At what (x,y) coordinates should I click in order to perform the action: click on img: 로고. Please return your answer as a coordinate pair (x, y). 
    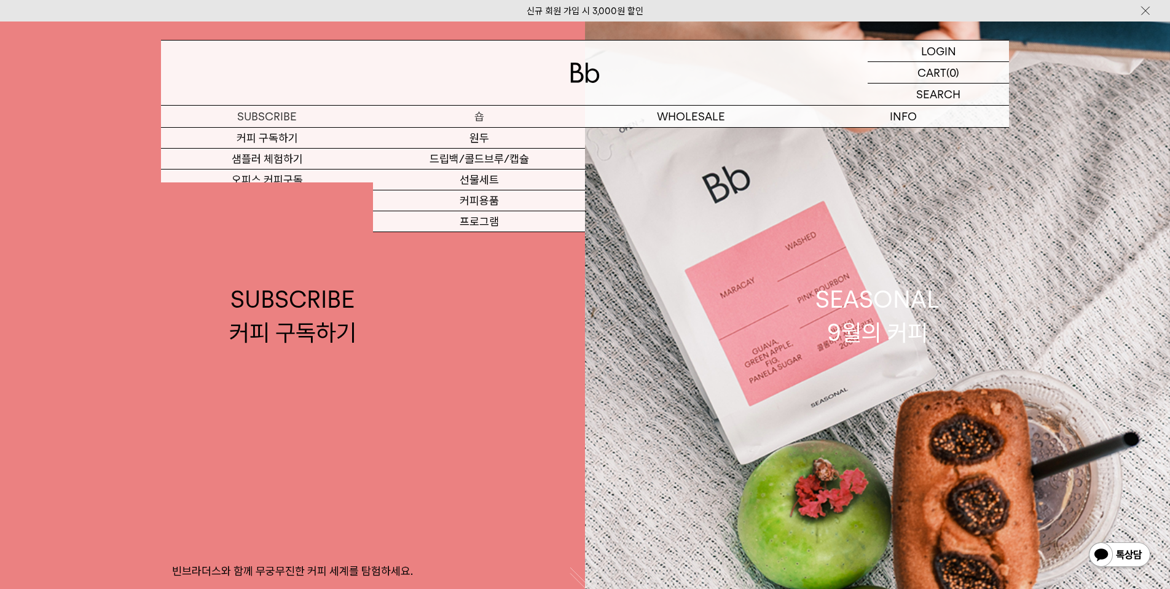
    Looking at the image, I should click on (585, 72).